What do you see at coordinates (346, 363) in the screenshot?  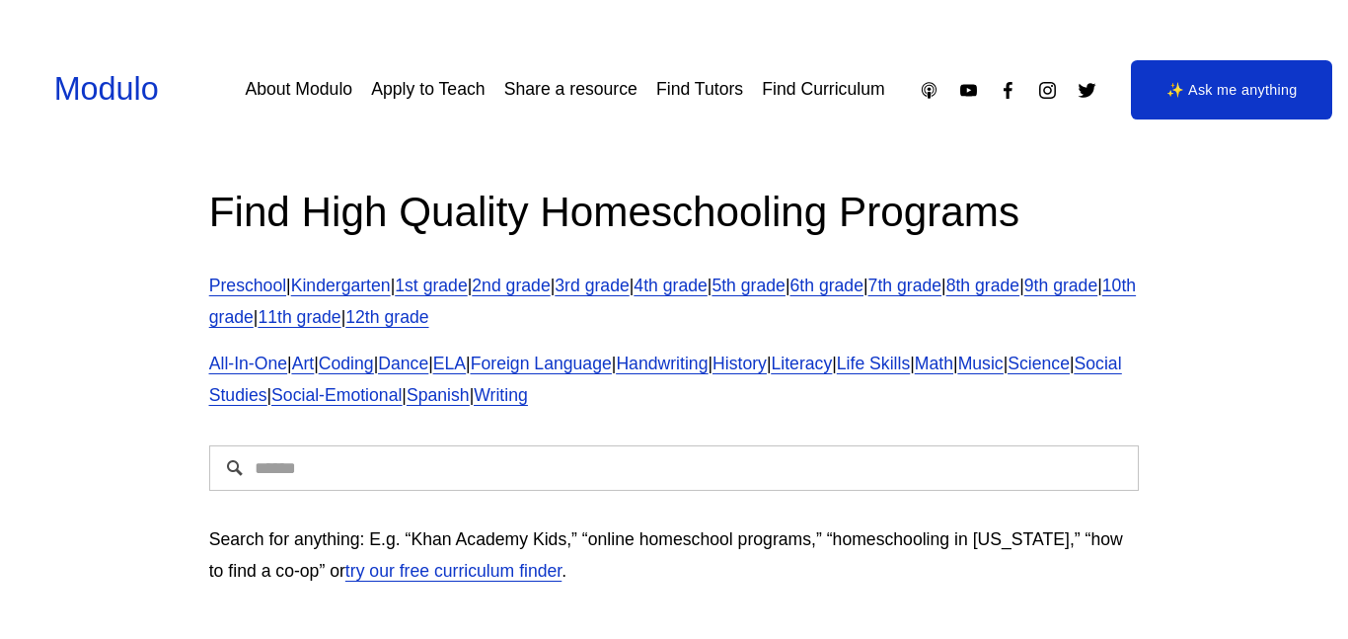 I see `span: Coding` at bounding box center [346, 363].